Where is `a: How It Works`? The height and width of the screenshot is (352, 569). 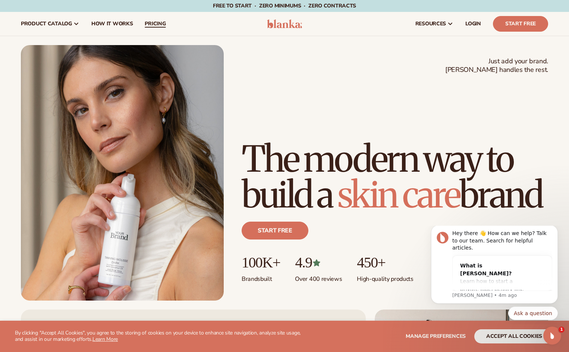
a: How It Works is located at coordinates (112, 24).